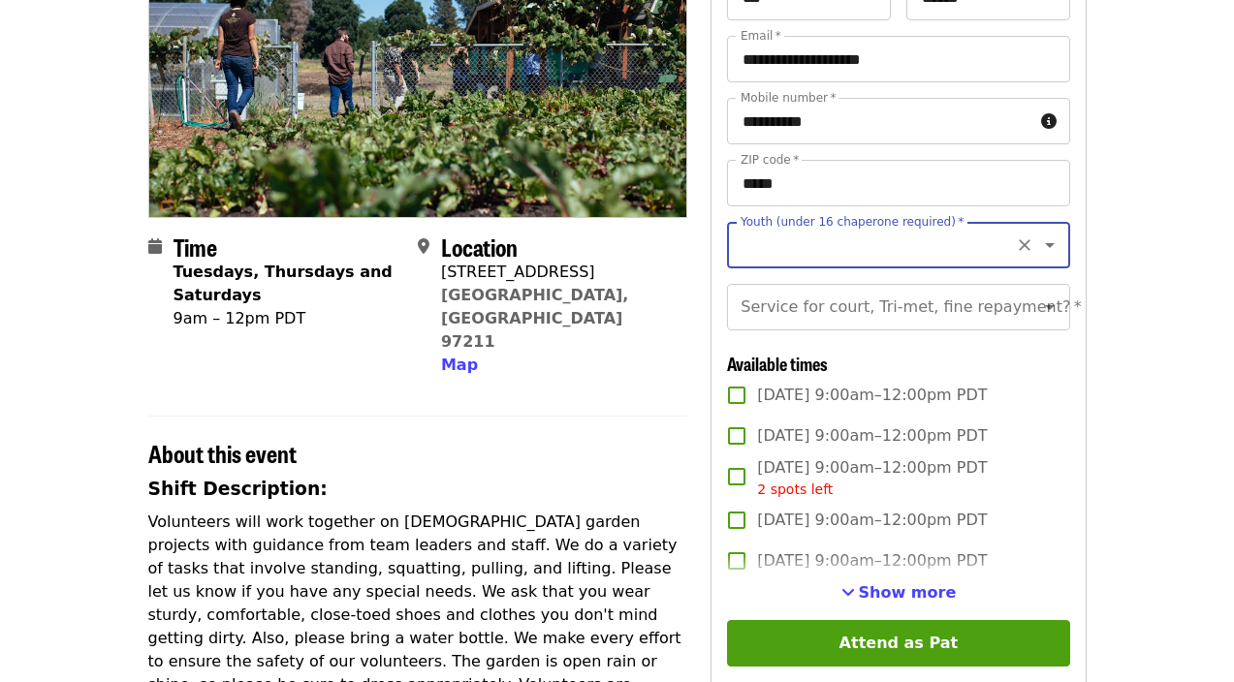 Image resolution: width=1234 pixels, height=682 pixels. I want to click on input: ZIP code, so click(897, 183).